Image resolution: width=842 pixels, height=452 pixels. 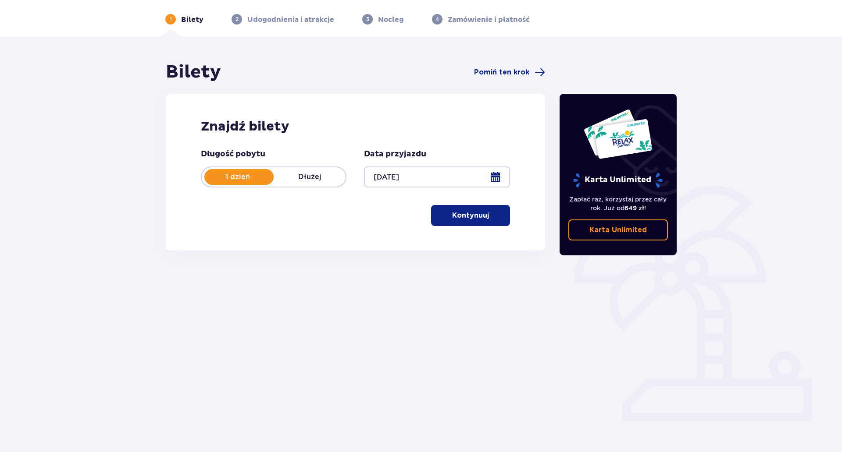 What do you see at coordinates (171, 19) in the screenshot?
I see `p: 1` at bounding box center [171, 19].